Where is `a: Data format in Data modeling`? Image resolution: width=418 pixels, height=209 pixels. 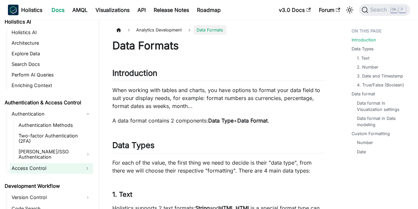
a: Data format in Data modeling is located at coordinates (381, 121).